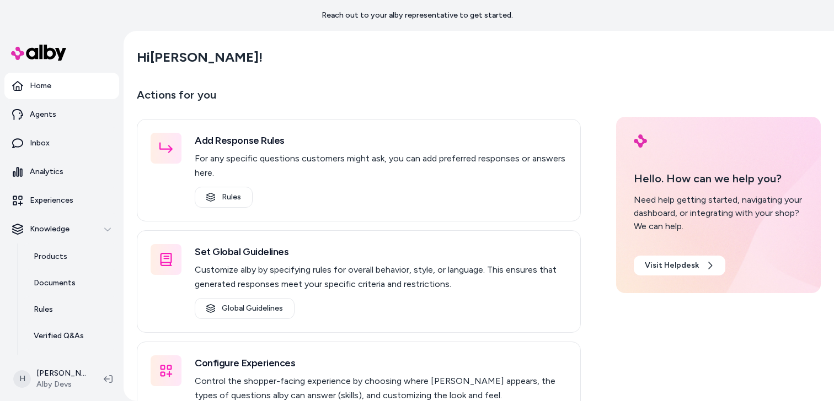  What do you see at coordinates (22, 379) in the screenshot?
I see `span: H` at bounding box center [22, 379].